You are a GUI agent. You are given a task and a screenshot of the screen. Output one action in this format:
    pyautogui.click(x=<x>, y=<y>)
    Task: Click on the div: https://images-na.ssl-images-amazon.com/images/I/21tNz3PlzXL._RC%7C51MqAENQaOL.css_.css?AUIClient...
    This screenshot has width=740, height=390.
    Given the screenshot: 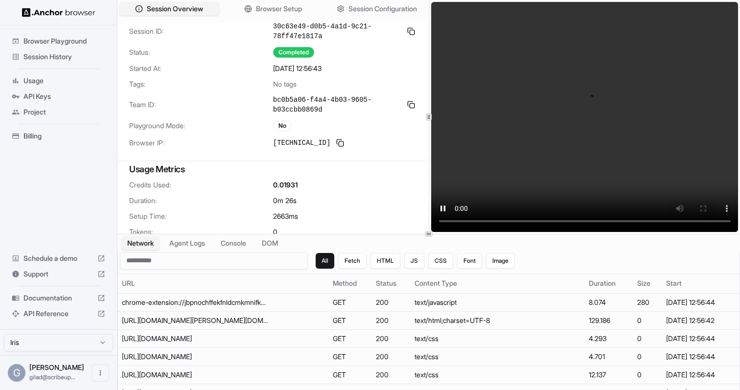 What is the action you would take?
    pyautogui.click(x=195, y=339)
    